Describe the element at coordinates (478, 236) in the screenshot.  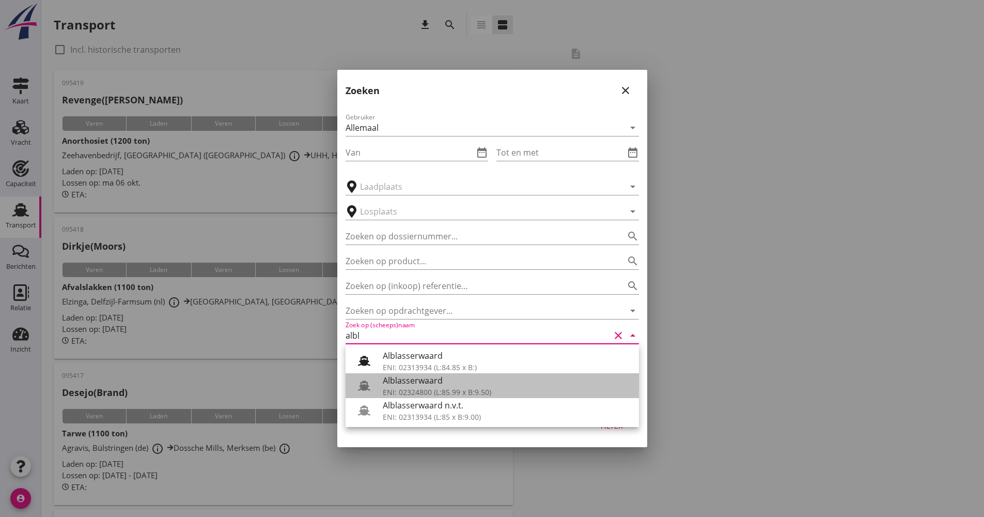
I see `input: Zoeken op dossiernummer...` at that location.